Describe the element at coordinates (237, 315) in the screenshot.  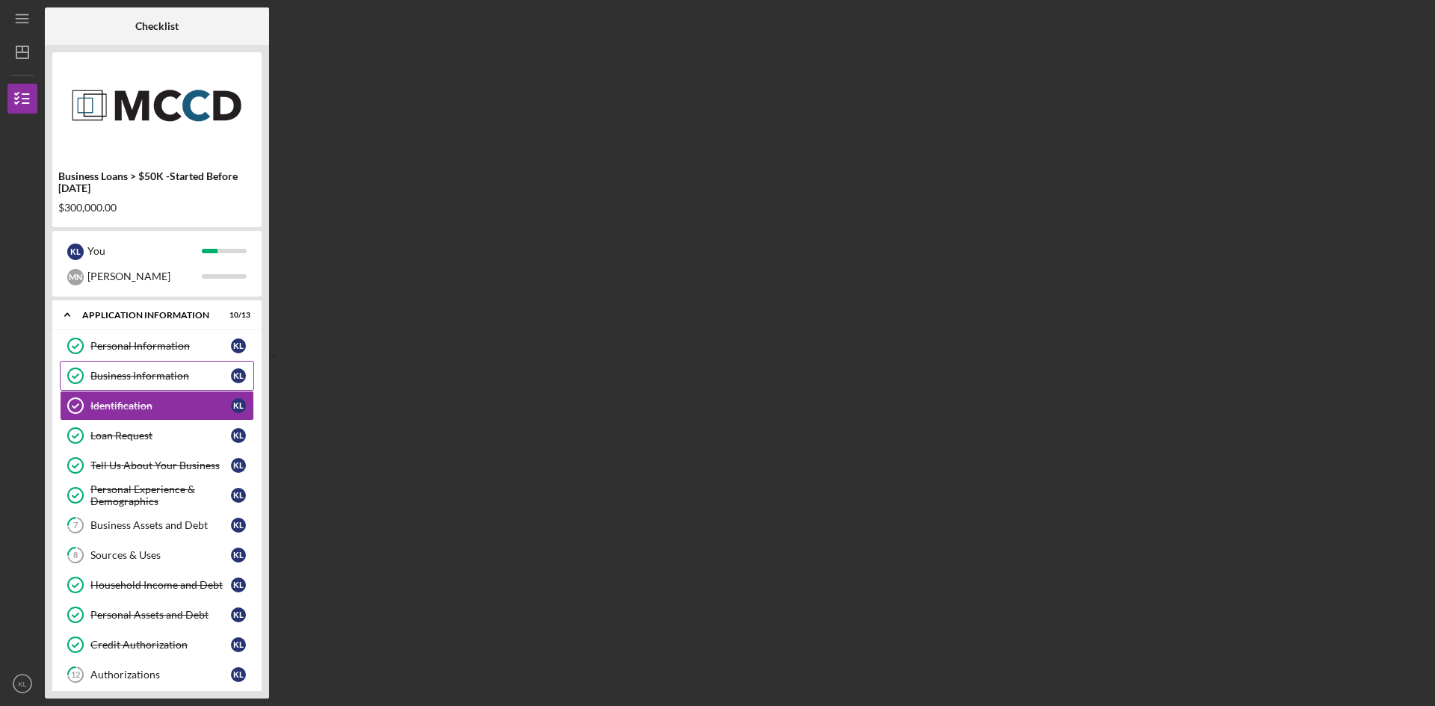
I see `div: 10 / 13` at that location.